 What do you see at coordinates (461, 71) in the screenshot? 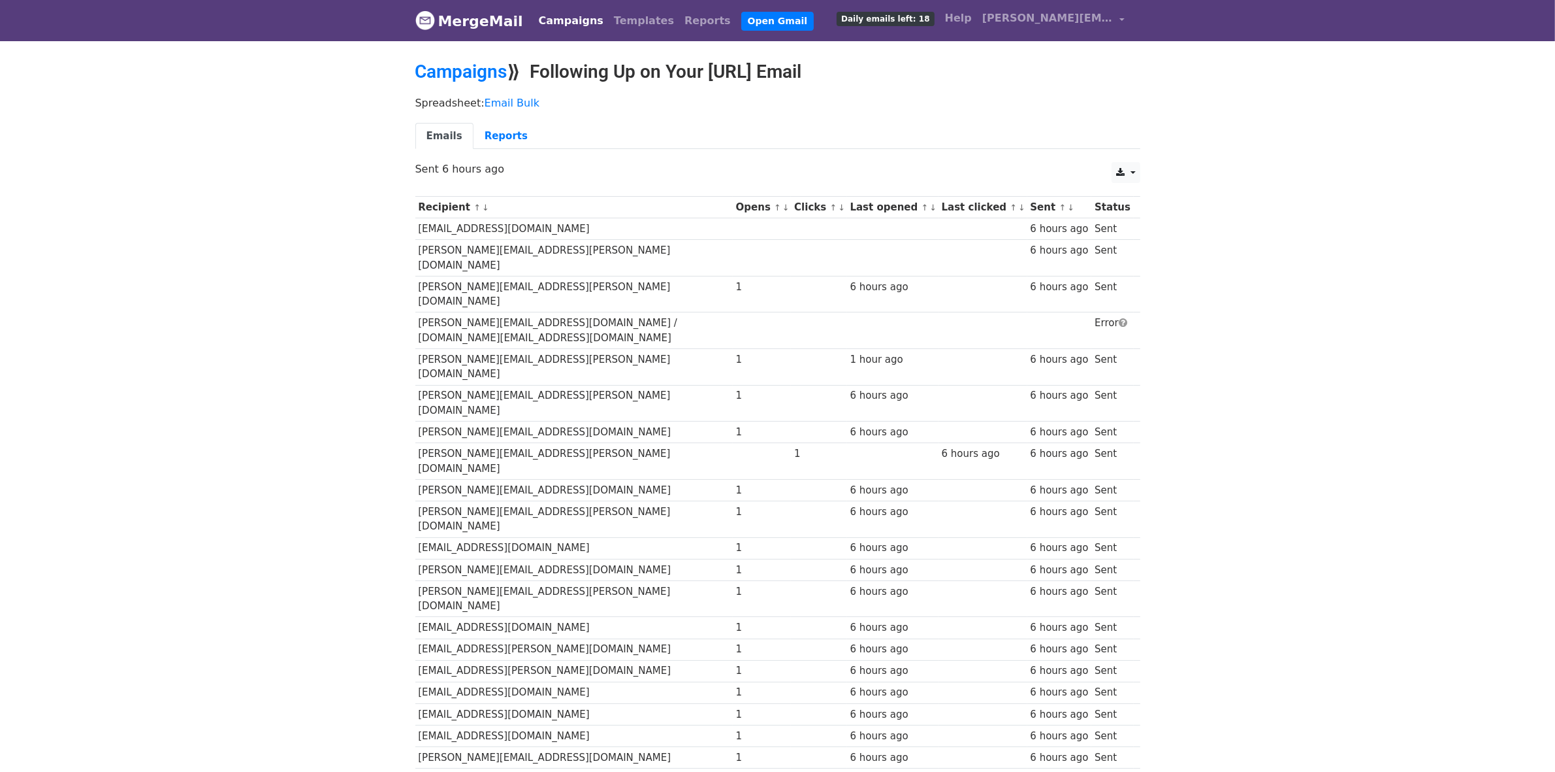
I see `a: Campaigns` at bounding box center [461, 71].